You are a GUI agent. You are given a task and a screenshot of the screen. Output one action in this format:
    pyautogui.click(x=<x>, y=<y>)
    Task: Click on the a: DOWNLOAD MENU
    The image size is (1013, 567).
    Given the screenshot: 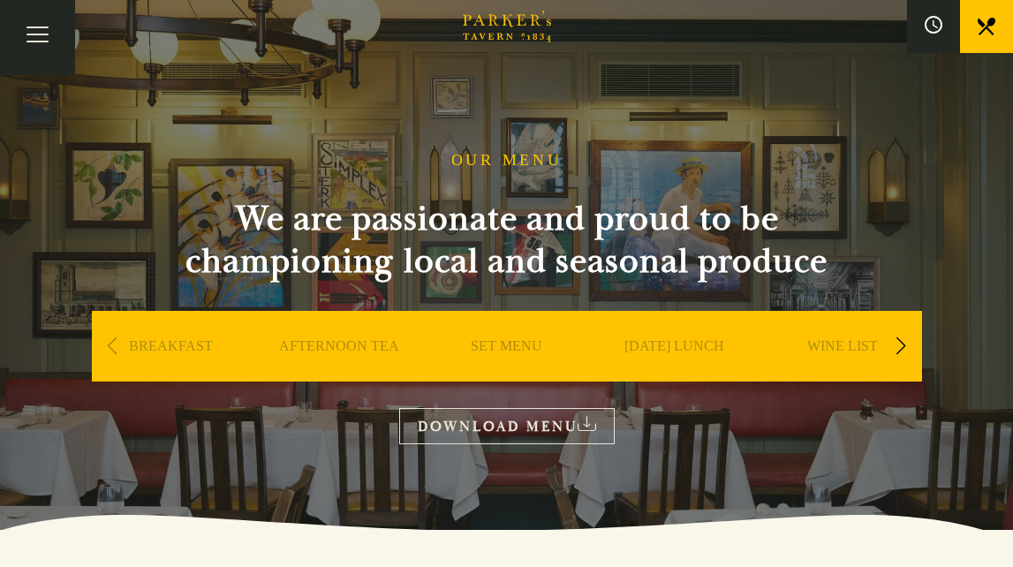 What is the action you would take?
    pyautogui.click(x=507, y=426)
    